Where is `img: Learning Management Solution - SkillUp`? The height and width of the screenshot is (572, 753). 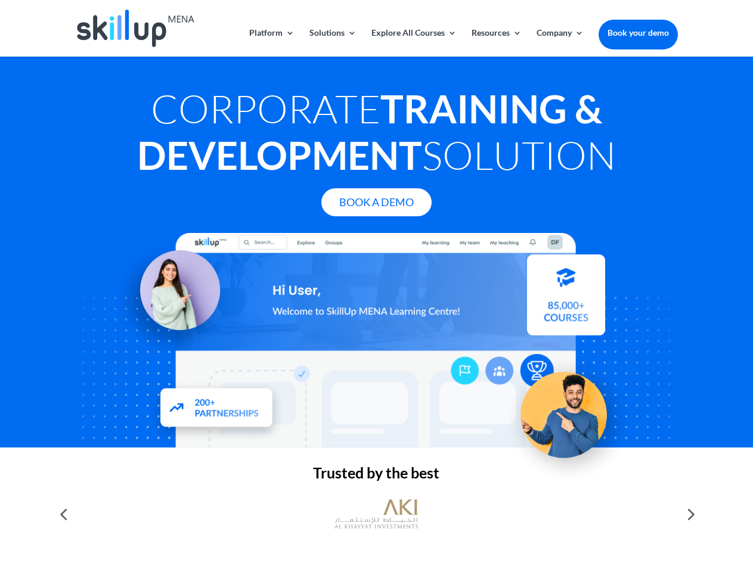
img: Learning Management Solution - SkillUp is located at coordinates (172, 298).